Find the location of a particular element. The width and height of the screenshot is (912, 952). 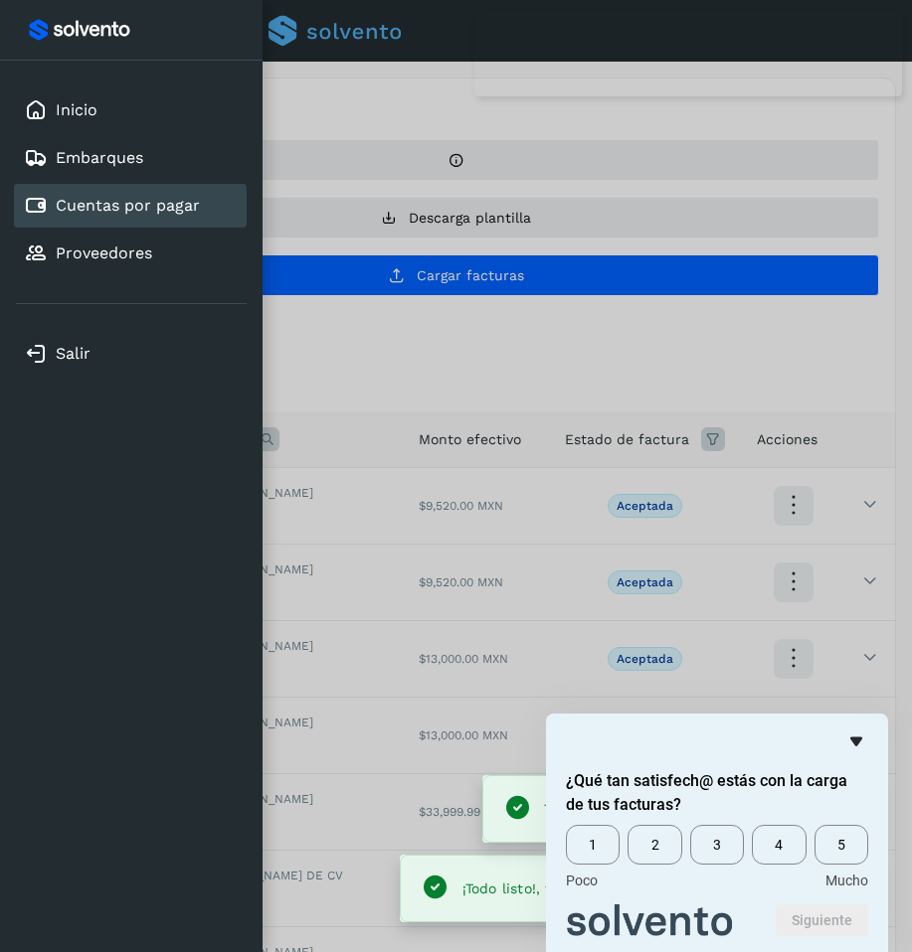

button: Ocultar encuesta is located at coordinates (856, 742).